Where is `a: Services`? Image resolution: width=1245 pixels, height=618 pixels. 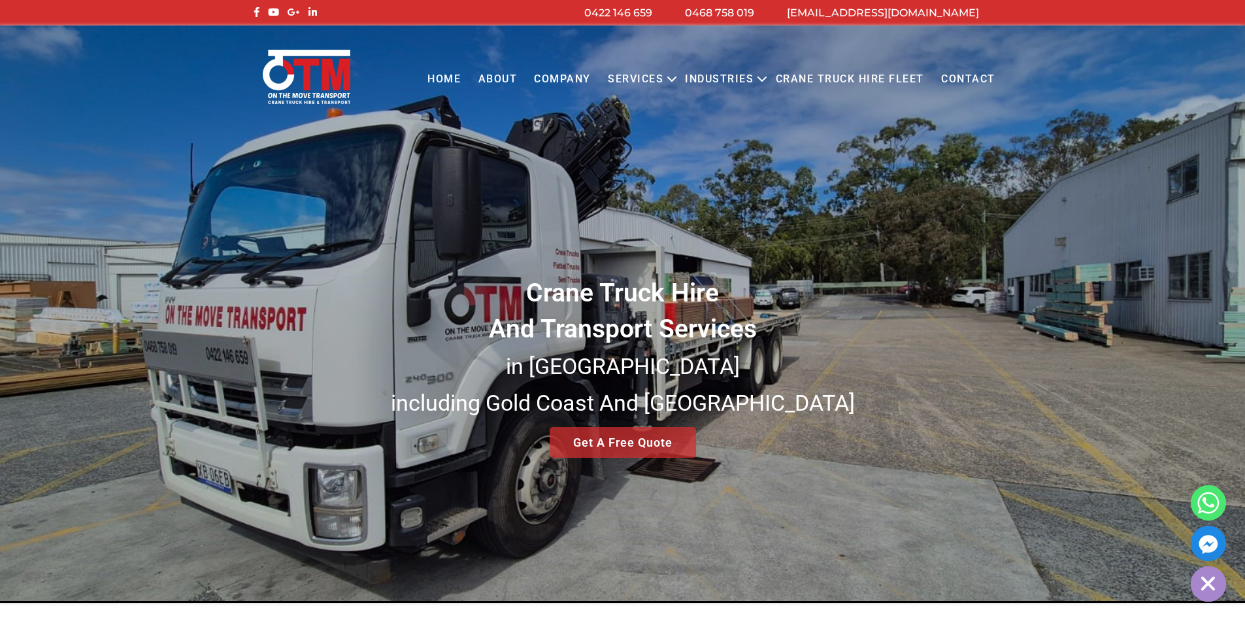 a: Services is located at coordinates (635, 79).